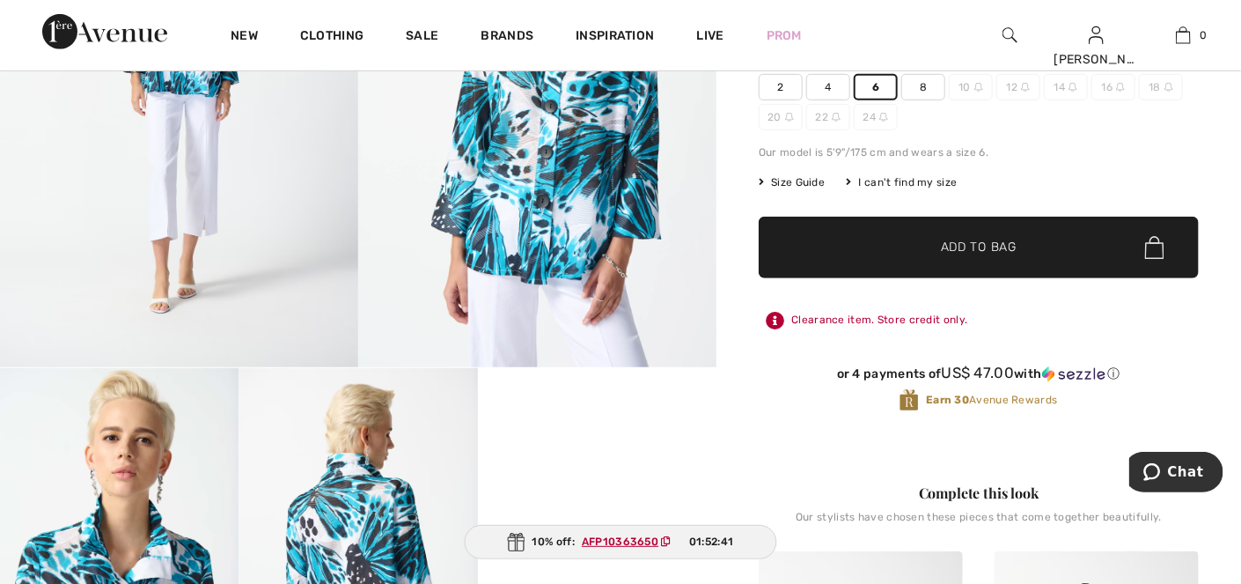  I want to click on span: 18, so click(1161, 87).